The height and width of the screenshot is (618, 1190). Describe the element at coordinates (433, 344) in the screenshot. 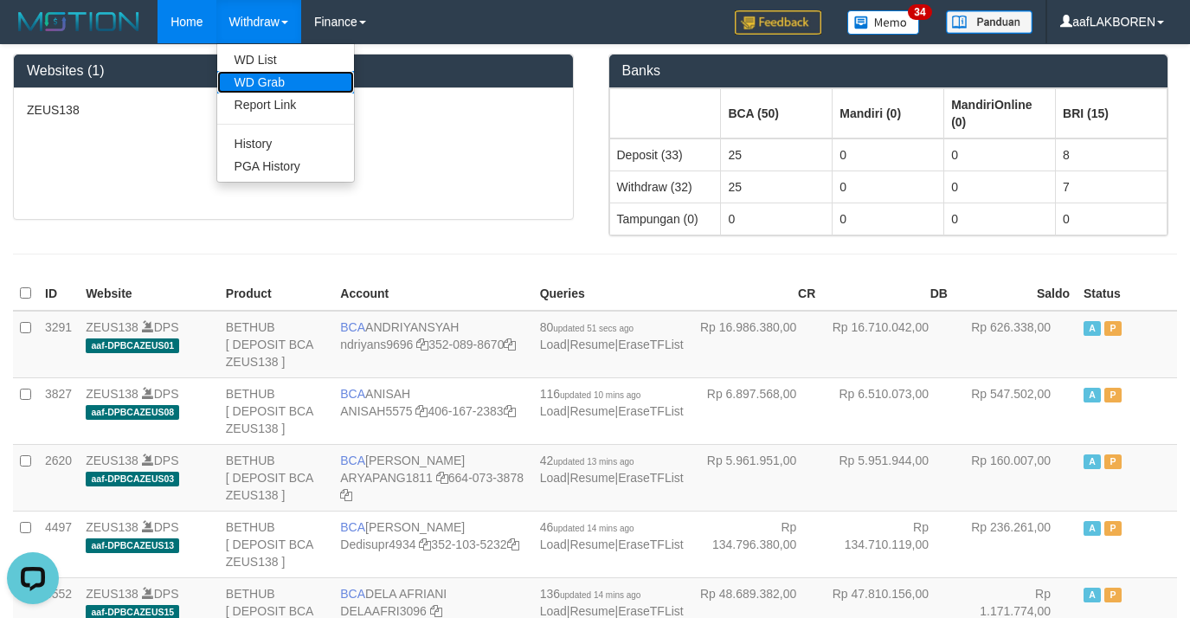

I see `td: ANDRIYANSYAH 352-089-8670` at that location.